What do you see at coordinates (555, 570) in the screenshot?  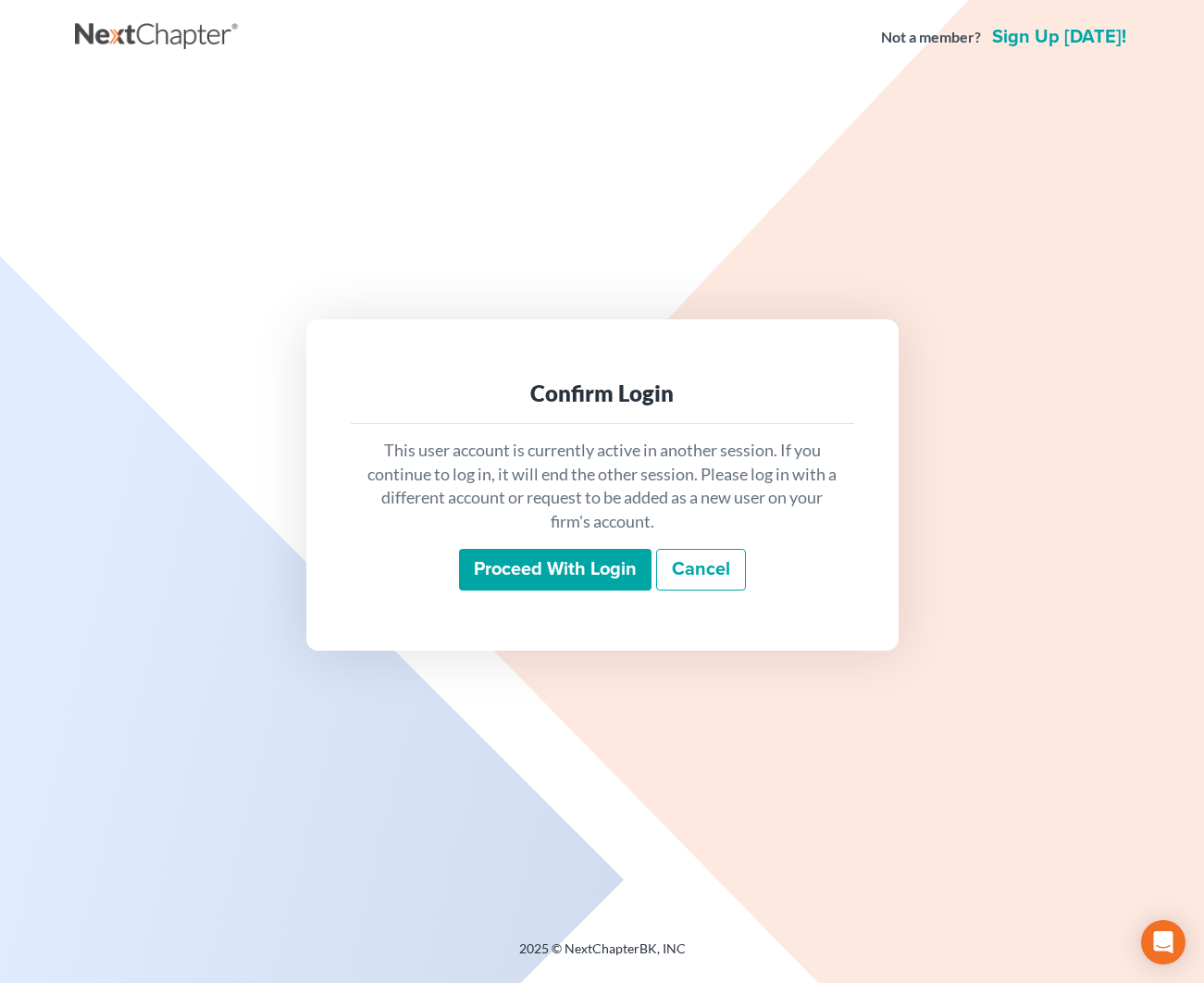 I see `input: Proceed with login` at bounding box center [555, 570].